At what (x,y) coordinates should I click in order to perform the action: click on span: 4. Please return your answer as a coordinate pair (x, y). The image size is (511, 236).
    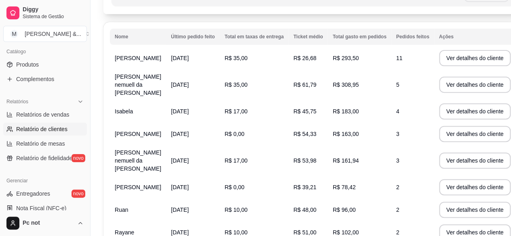
    Looking at the image, I should click on (398, 112).